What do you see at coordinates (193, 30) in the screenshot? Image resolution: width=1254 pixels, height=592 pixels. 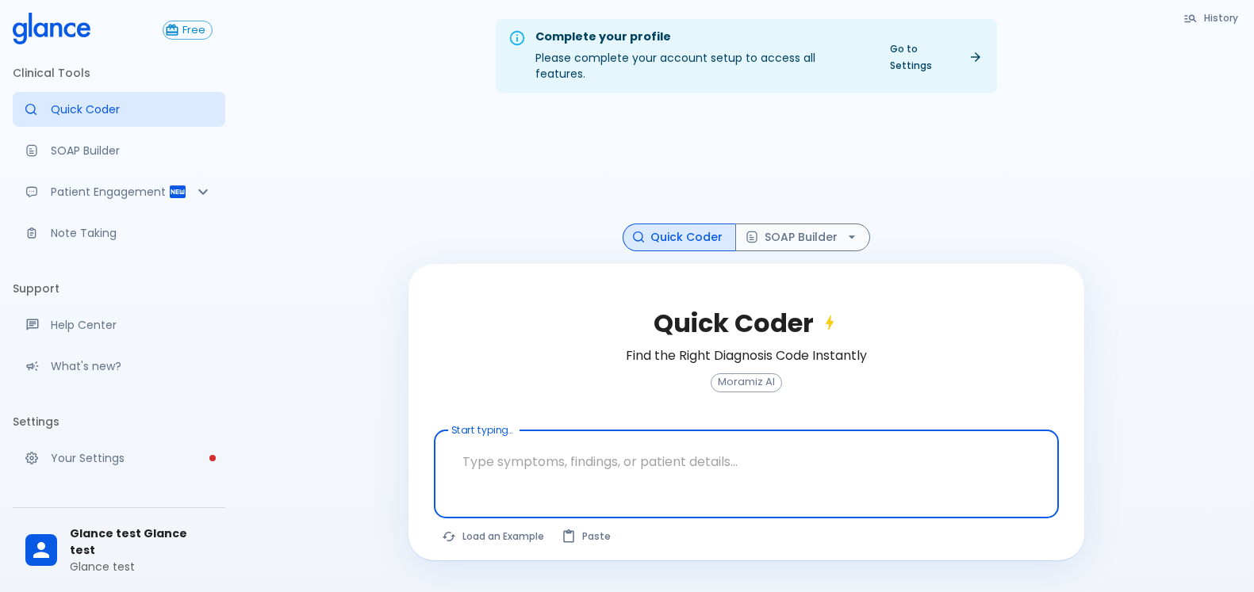 I see `a: Click to view or change your subscription` at bounding box center [193, 30].